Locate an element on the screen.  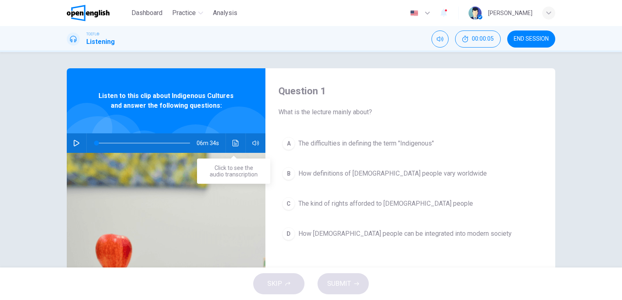
button: Practice is located at coordinates (188, 13).